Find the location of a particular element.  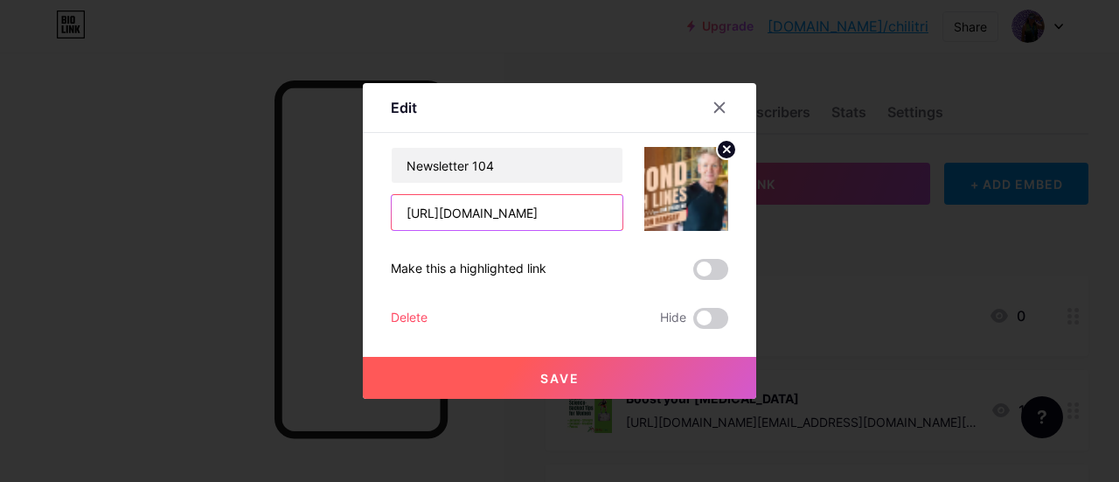

span: Save is located at coordinates (560, 378).